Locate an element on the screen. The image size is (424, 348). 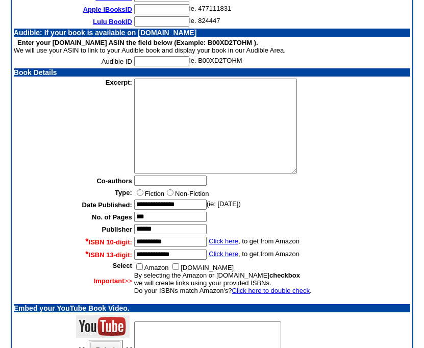
td: Book Details is located at coordinates (212, 72).